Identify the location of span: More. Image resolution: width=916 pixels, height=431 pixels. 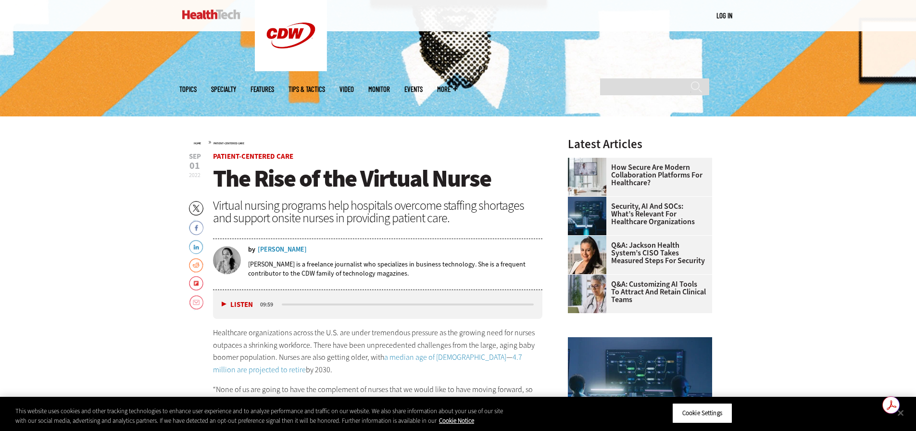
(447, 89).